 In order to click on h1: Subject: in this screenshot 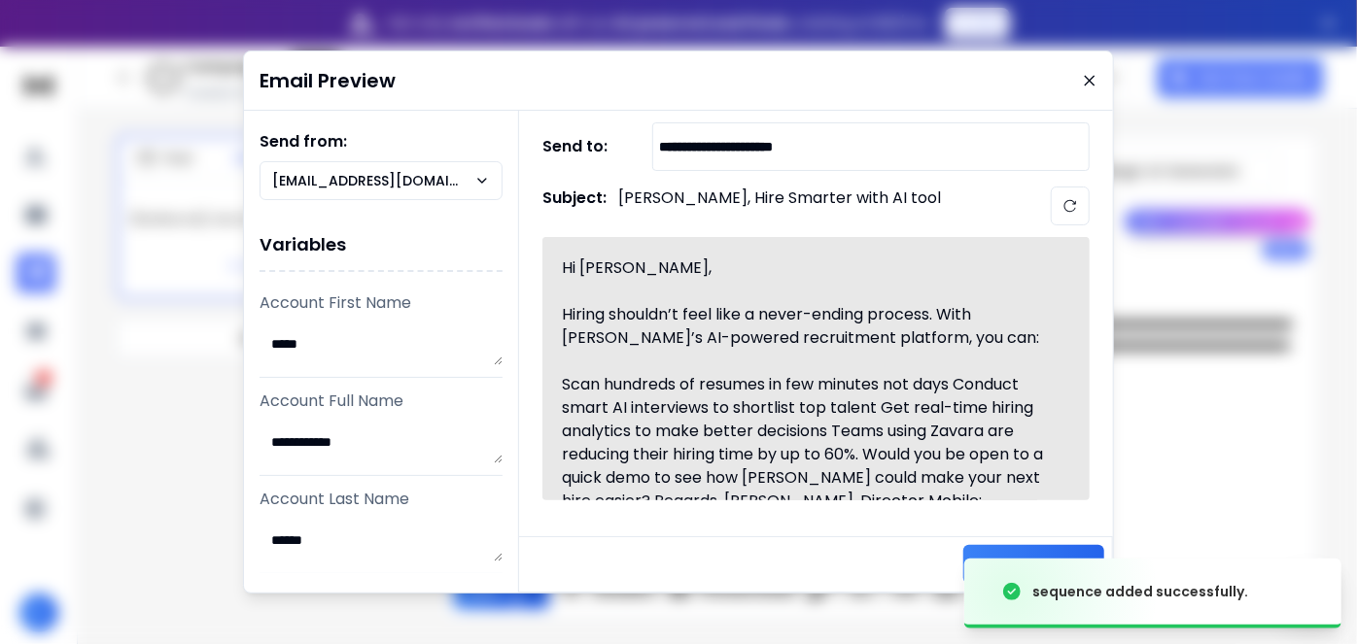, I will do `click(574, 206)`.